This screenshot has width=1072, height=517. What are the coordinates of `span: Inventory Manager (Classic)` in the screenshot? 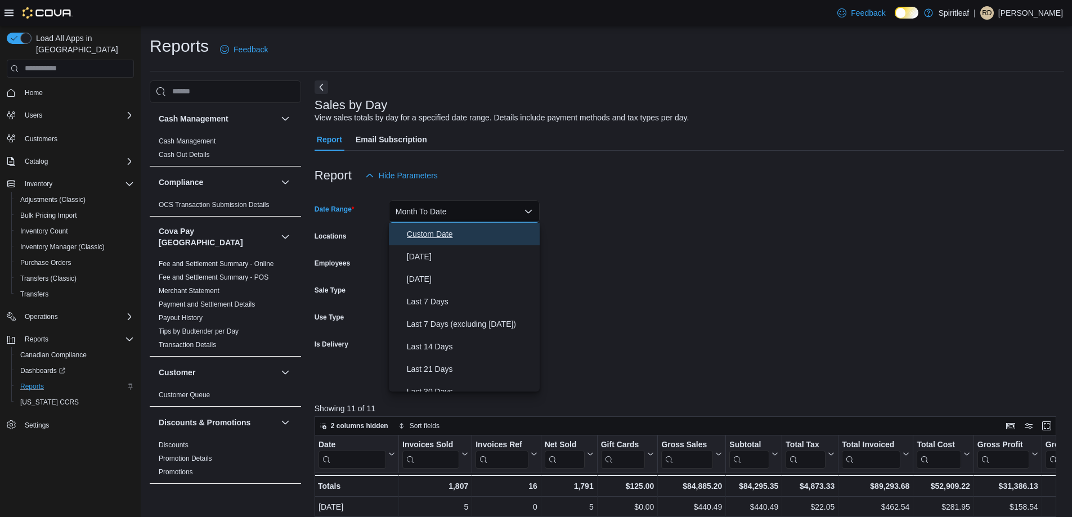 It's located at (75, 247).